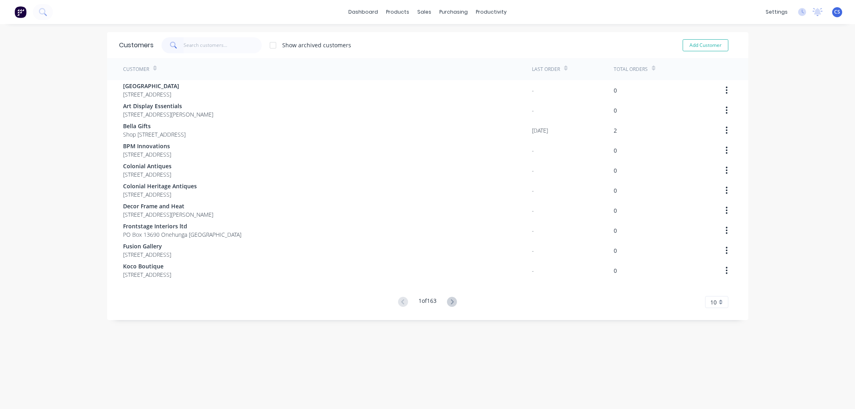  What do you see at coordinates (363, 12) in the screenshot?
I see `a: dashboard` at bounding box center [363, 12].